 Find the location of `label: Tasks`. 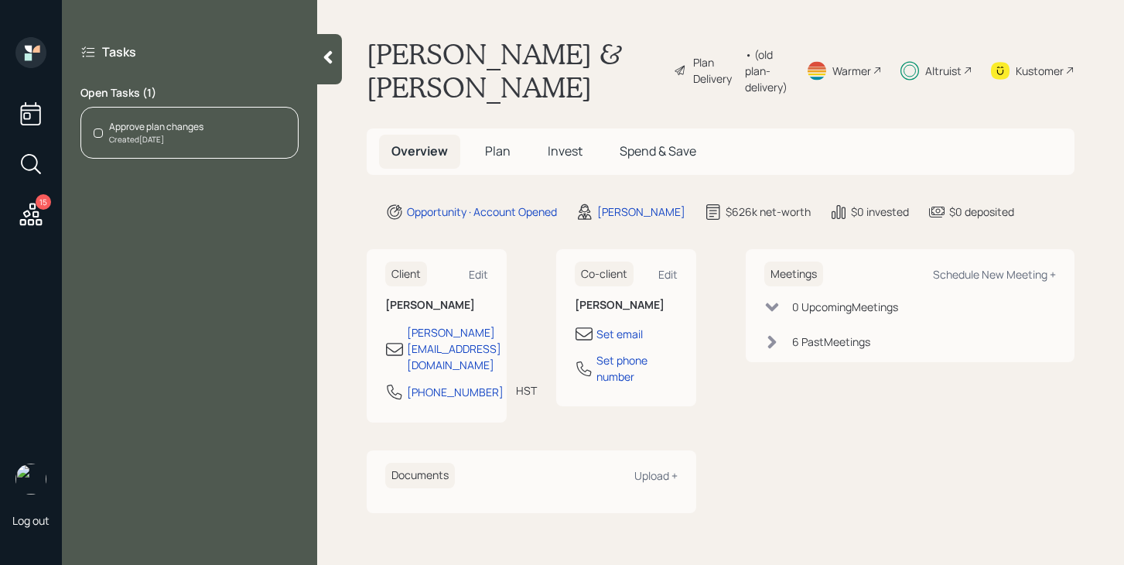

label: Tasks is located at coordinates (119, 52).